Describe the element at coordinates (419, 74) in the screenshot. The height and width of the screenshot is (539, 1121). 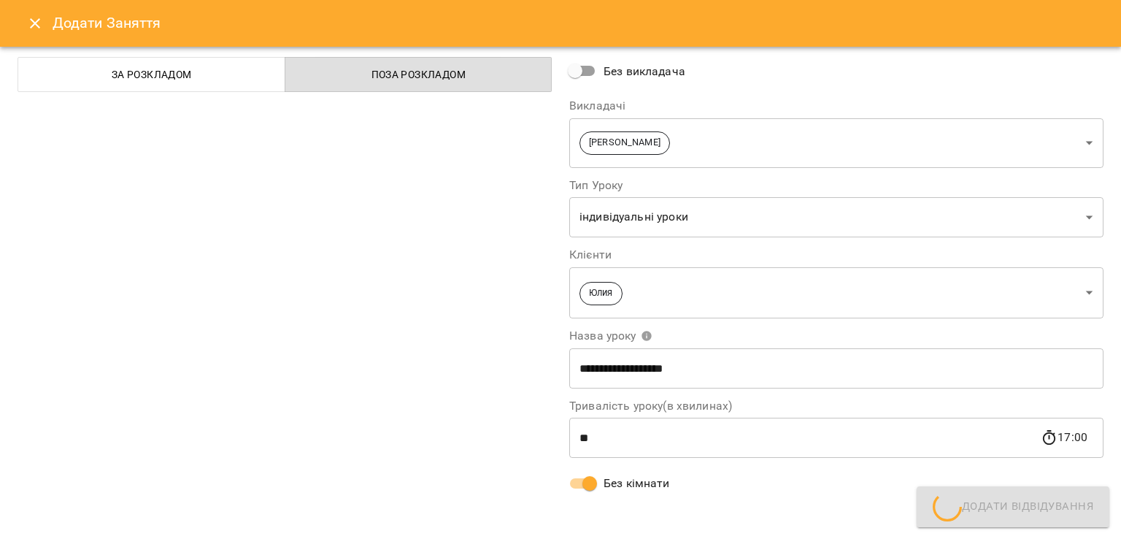
I see `span: Поза розкладом` at that location.